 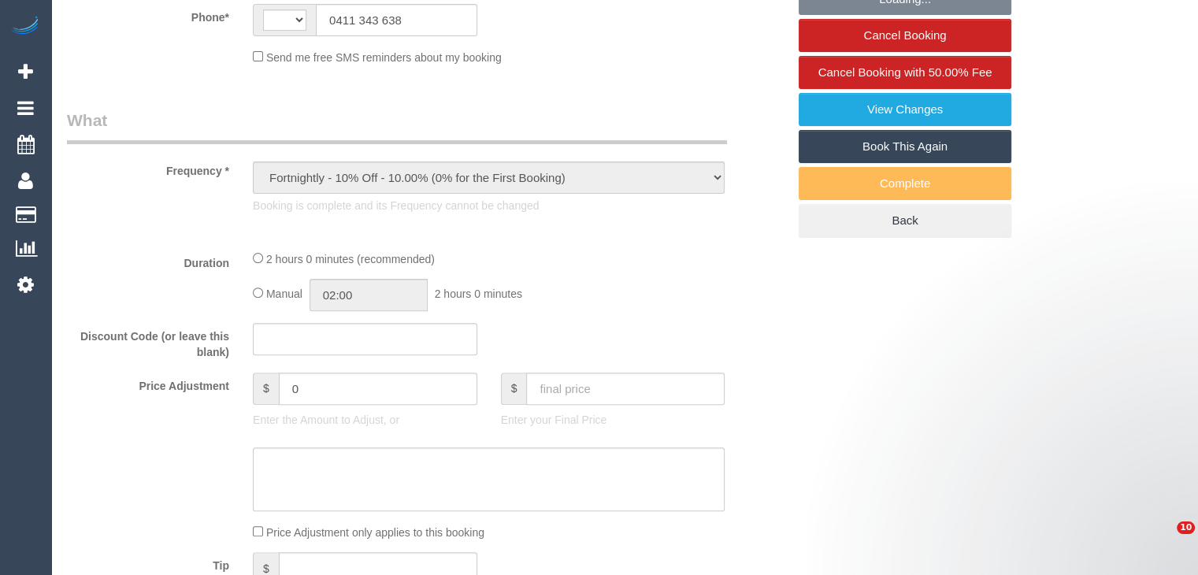 I want to click on a: Back, so click(x=905, y=221).